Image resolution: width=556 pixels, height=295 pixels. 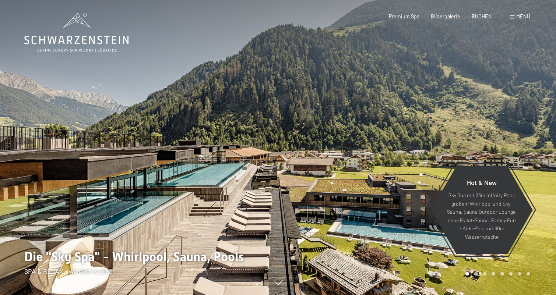 I want to click on span: Hot & New, so click(x=481, y=183).